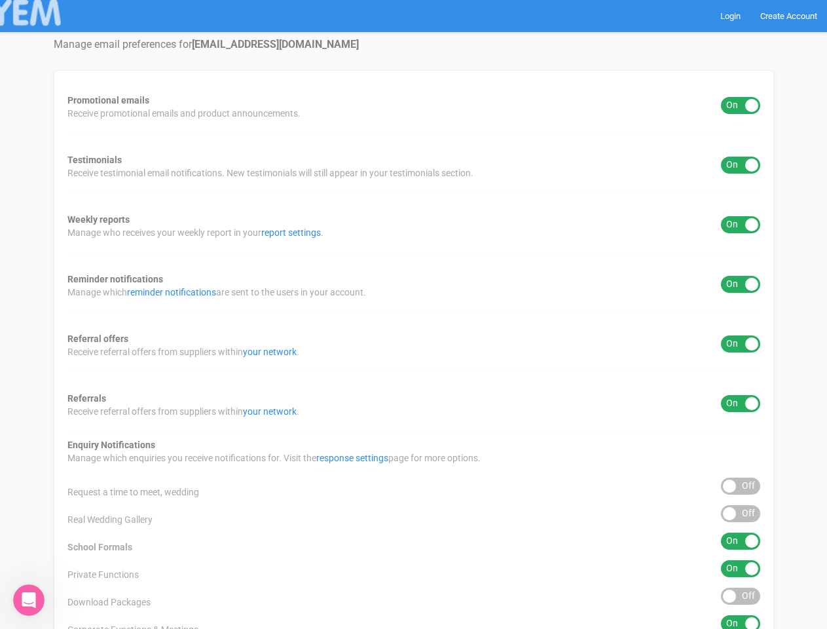 This screenshot has height=629, width=827. I want to click on span: Request a time to meet, wedding, so click(133, 492).